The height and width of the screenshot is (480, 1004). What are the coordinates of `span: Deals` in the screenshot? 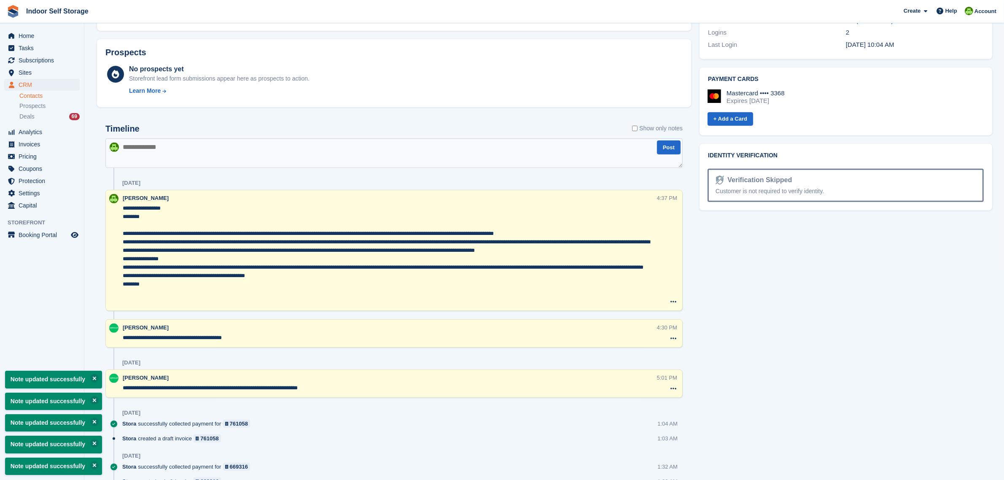 It's located at (27, 116).